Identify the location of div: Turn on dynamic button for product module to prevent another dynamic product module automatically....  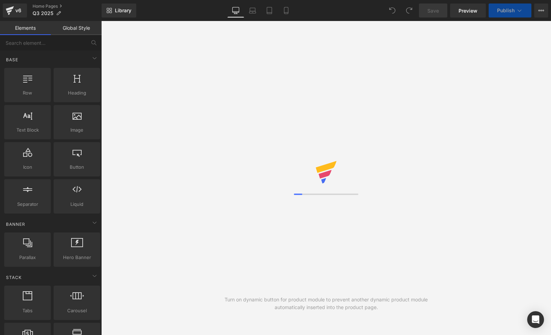
(326, 304).